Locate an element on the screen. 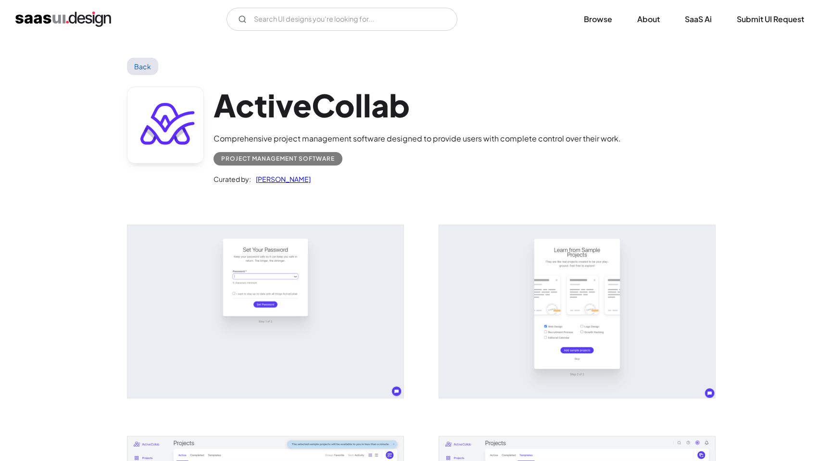  input: Search UI designs you're looking for... is located at coordinates (342, 19).